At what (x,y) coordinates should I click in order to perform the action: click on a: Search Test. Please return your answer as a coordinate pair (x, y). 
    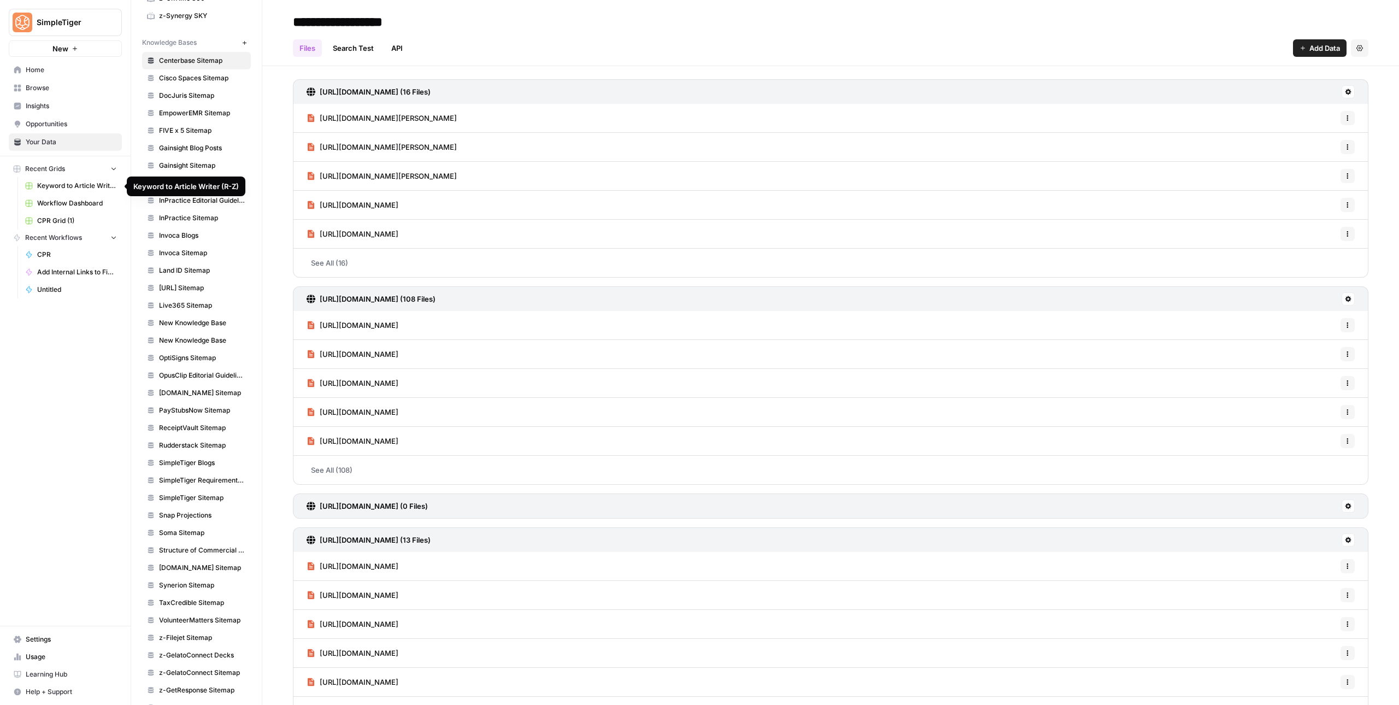
    Looking at the image, I should click on (353, 48).